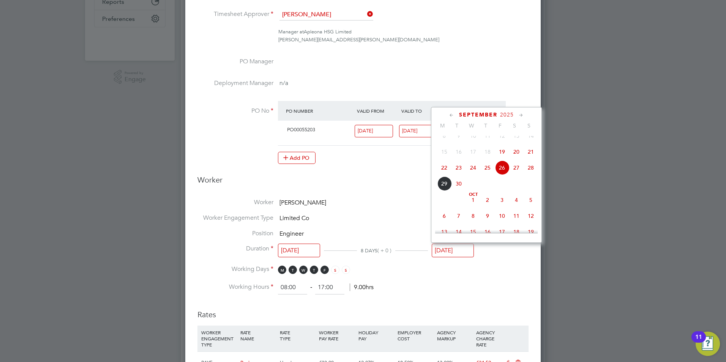 The image size is (726, 362). Describe the element at coordinates (258, 335) in the screenshot. I see `div: RATE NAME` at that location.